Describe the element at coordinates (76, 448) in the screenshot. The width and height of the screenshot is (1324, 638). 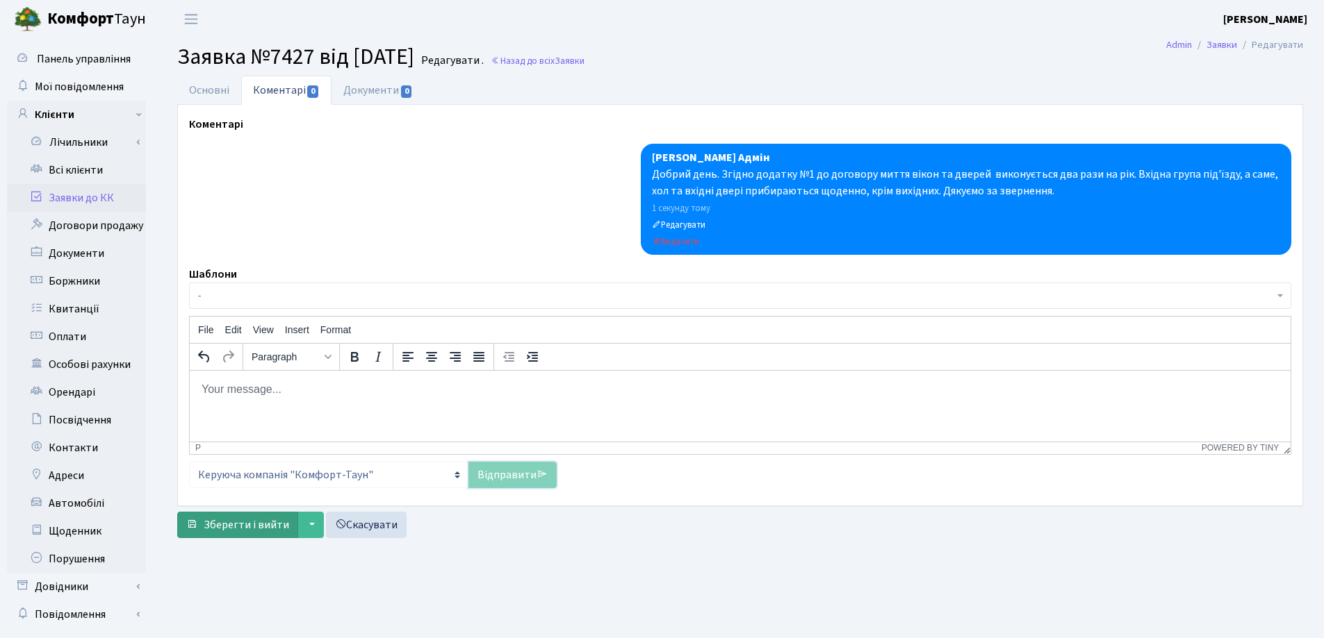
I see `a: Контакти` at that location.